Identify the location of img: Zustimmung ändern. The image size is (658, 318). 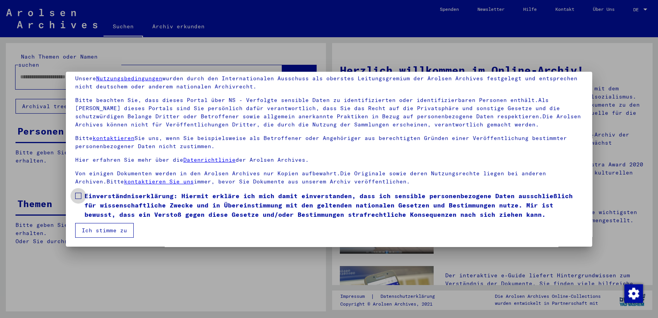
(633, 293).